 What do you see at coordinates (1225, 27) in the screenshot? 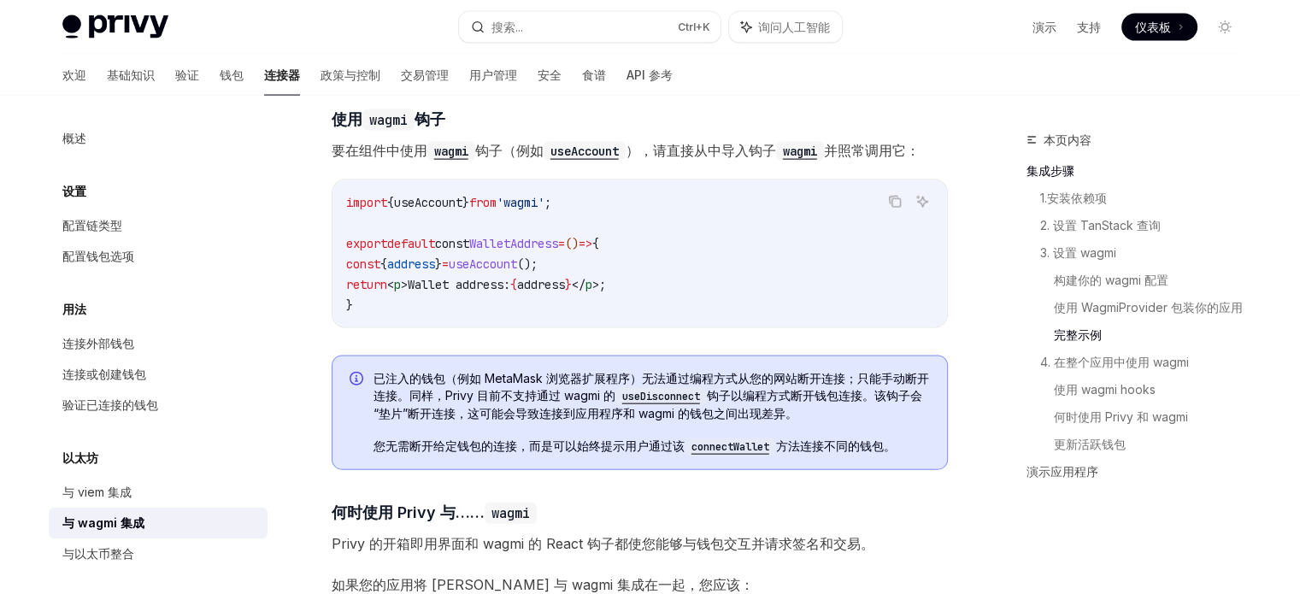
I see `button: 切换暗模式` at bounding box center [1225, 27].